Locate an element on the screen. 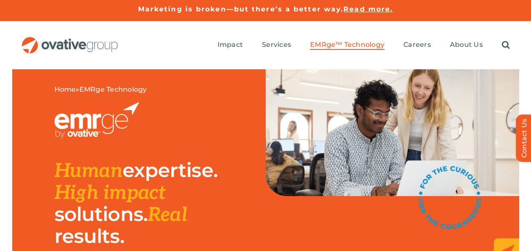 The width and height of the screenshot is (531, 251). span: Careers is located at coordinates (417, 45).